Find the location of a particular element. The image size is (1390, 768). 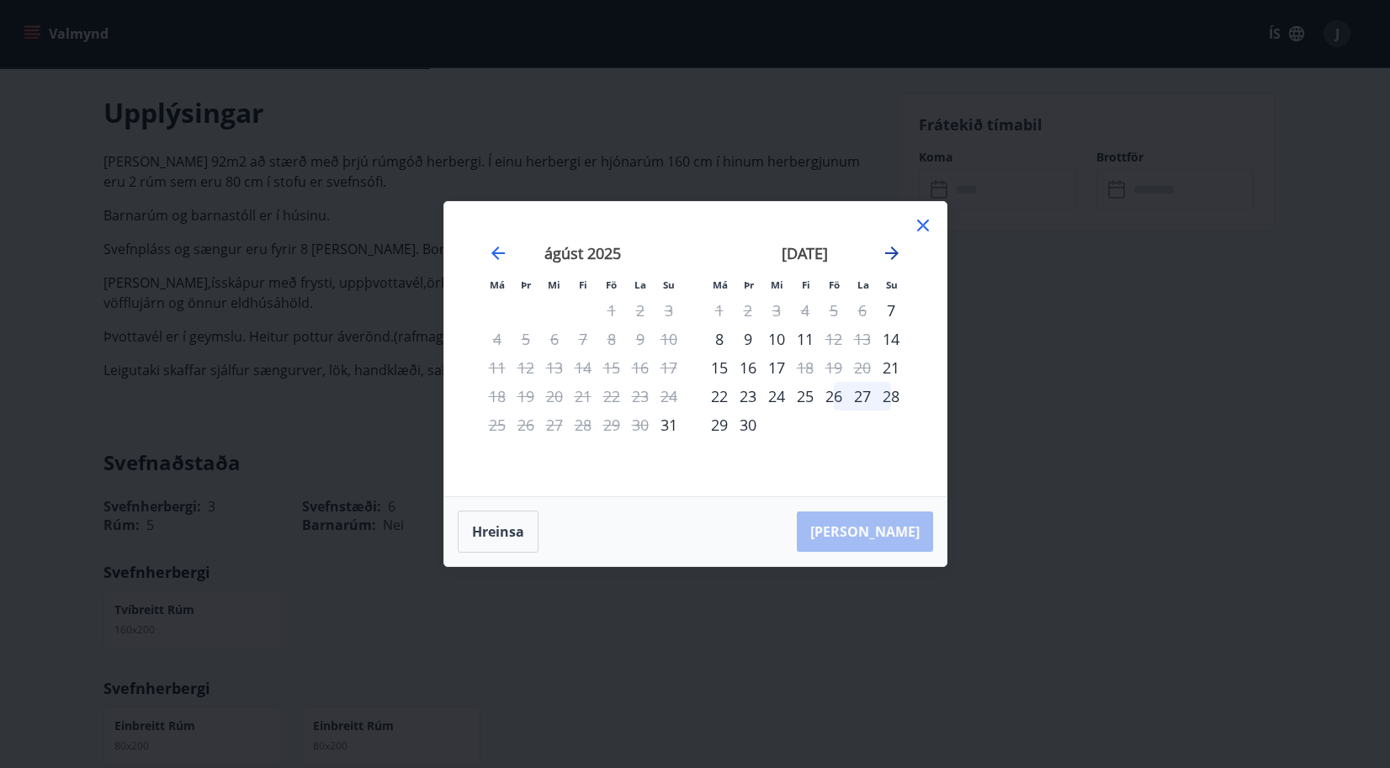

td: Choose fimmtudagur, 25. september 2025 as your check-in date. It’s available. is located at coordinates (805, 396).